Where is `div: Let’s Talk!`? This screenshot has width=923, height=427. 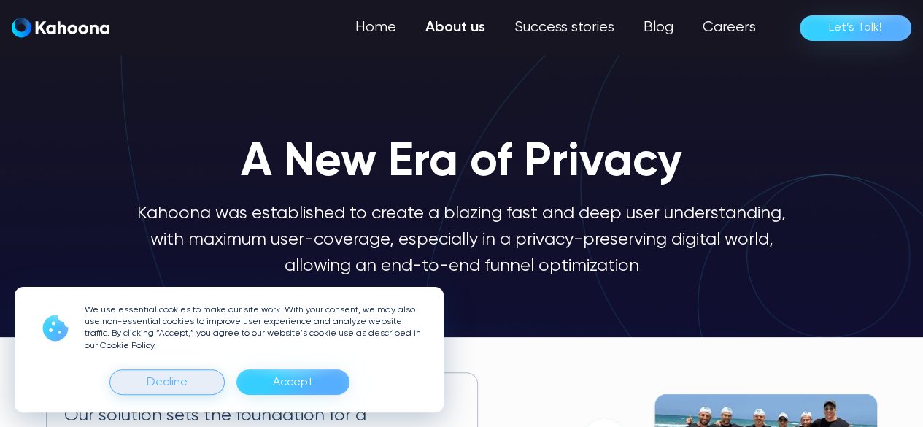
div: Let’s Talk! is located at coordinates (855, 28).